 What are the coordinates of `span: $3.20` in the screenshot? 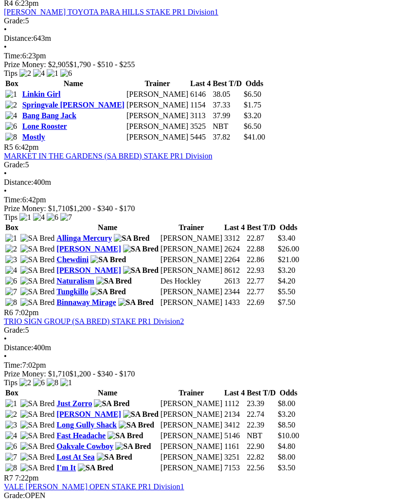 It's located at (253, 115).